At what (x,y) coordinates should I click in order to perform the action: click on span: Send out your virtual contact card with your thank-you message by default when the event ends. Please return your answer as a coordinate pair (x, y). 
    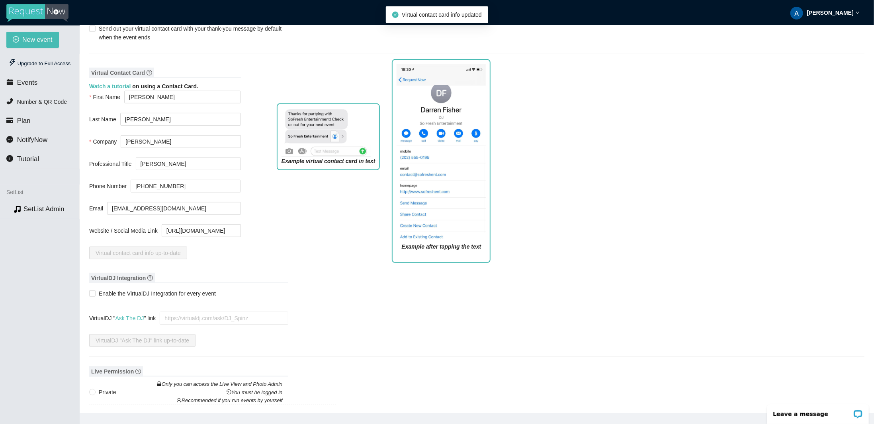
    Looking at the image, I should click on (192, 33).